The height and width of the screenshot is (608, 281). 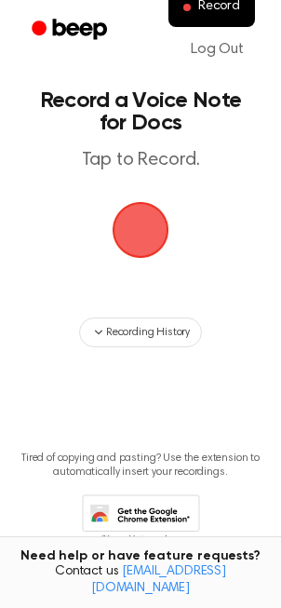 I want to click on button: Beep Logo, so click(x=141, y=230).